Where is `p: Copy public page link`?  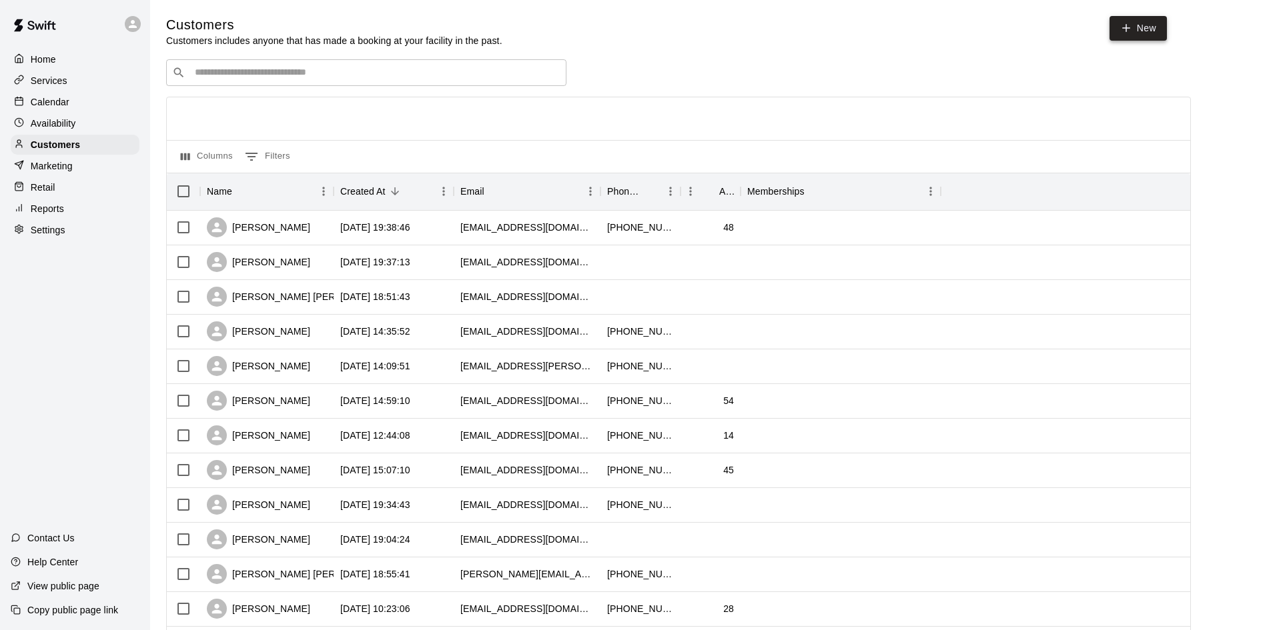 p: Copy public page link is located at coordinates (73, 610).